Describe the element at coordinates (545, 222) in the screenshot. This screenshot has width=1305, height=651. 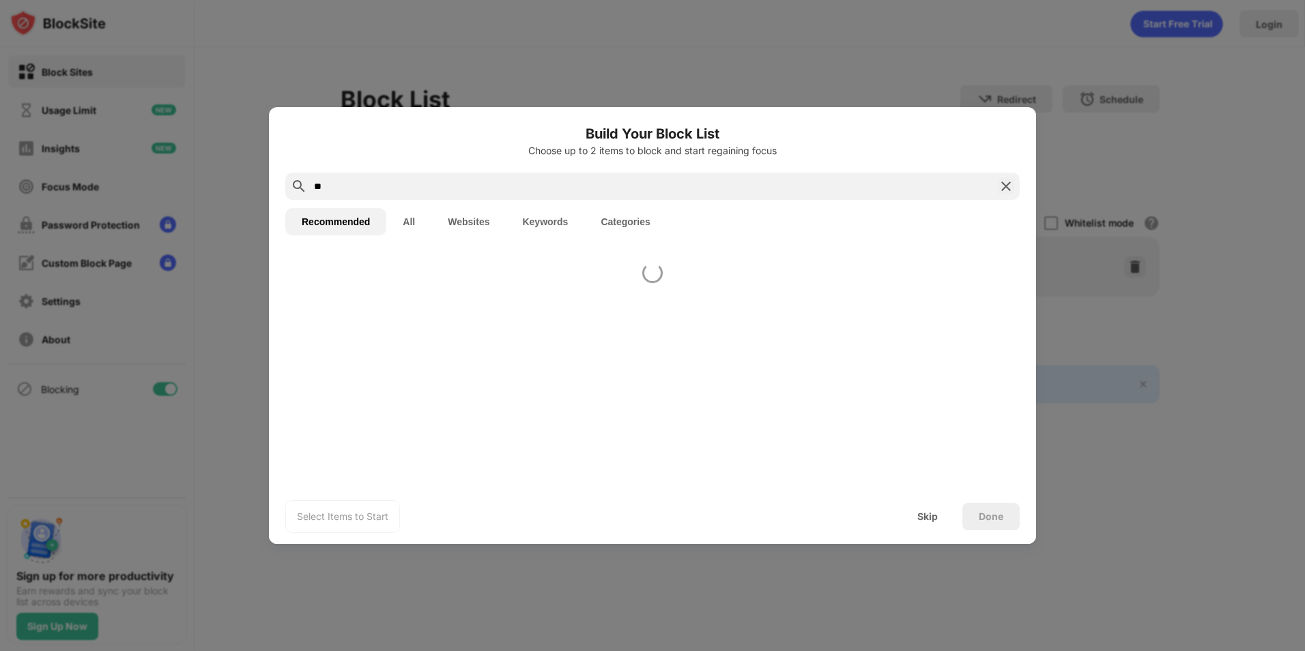
I see `button: Keywords` at that location.